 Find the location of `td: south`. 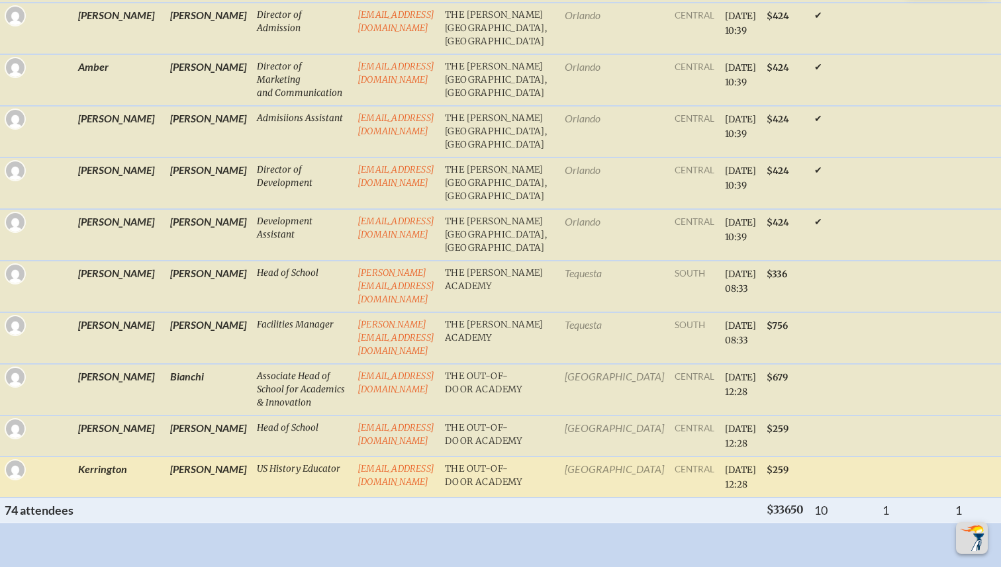

td: south is located at coordinates (694, 338).